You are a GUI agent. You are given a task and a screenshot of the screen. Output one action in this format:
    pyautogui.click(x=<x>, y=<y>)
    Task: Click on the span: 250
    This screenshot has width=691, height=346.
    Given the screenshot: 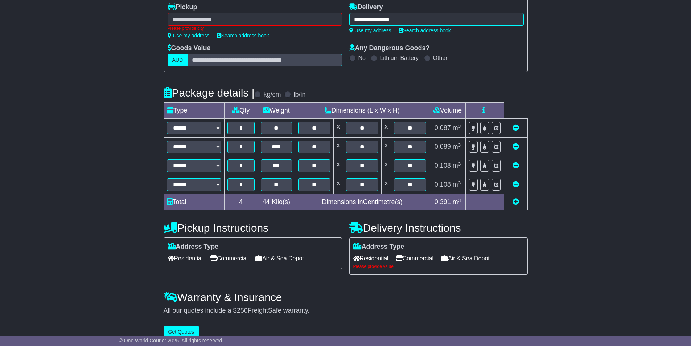 What is the action you would take?
    pyautogui.click(x=242, y=310)
    